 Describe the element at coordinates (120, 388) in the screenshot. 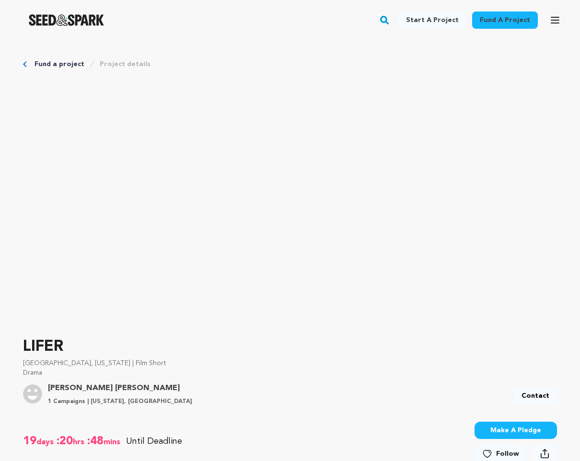

I see `a: Goto Raul Perez Brian James profile` at that location.